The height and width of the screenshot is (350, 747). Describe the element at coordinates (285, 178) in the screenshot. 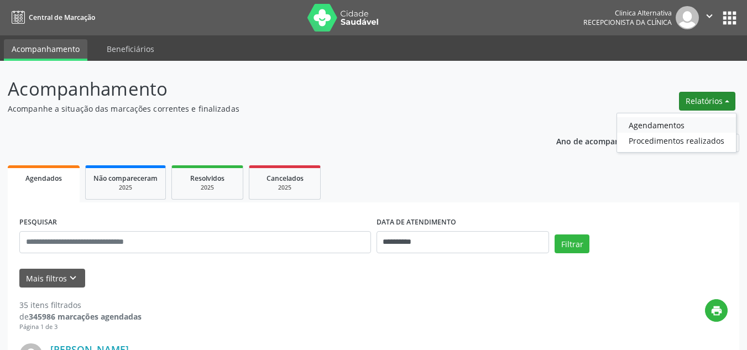

I see `span: Cancelados` at that location.